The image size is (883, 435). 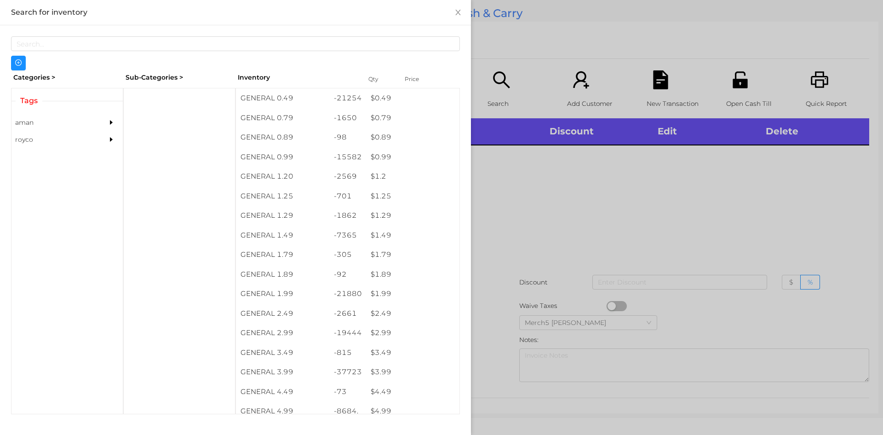 What do you see at coordinates (283, 313) in the screenshot?
I see `div: GENERAL 2.49` at bounding box center [283, 313].